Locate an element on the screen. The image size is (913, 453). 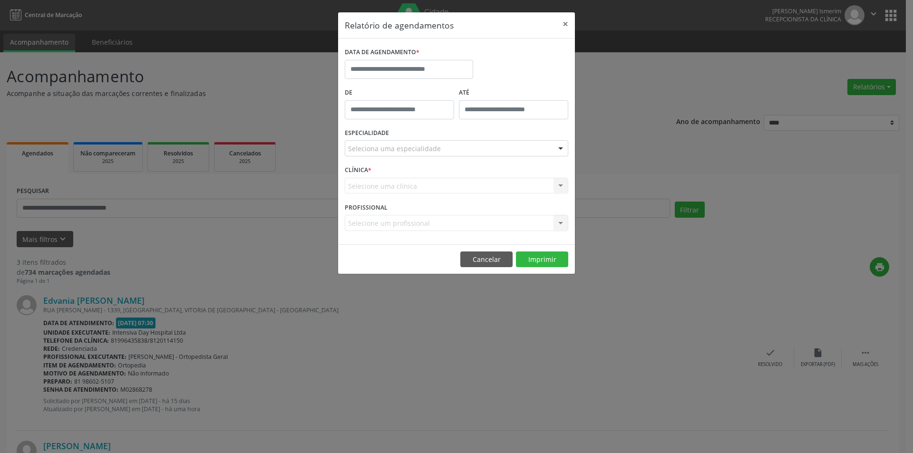
button: Close is located at coordinates (566, 24).